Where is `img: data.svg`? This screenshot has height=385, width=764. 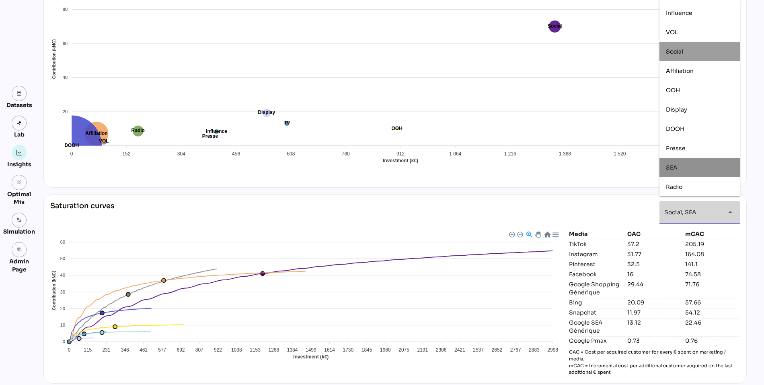 img: data.svg is located at coordinates (19, 93).